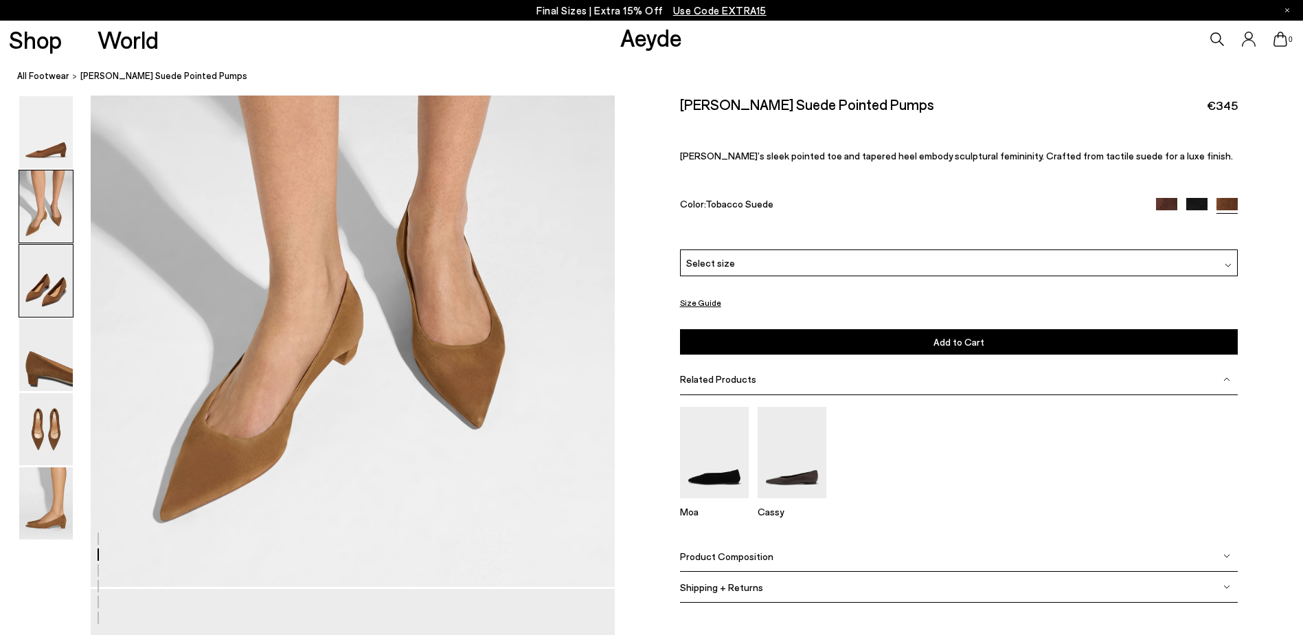  What do you see at coordinates (46, 206) in the screenshot?
I see `img: Judi Suede Pointed Pumps - Image 2` at bounding box center [46, 206].